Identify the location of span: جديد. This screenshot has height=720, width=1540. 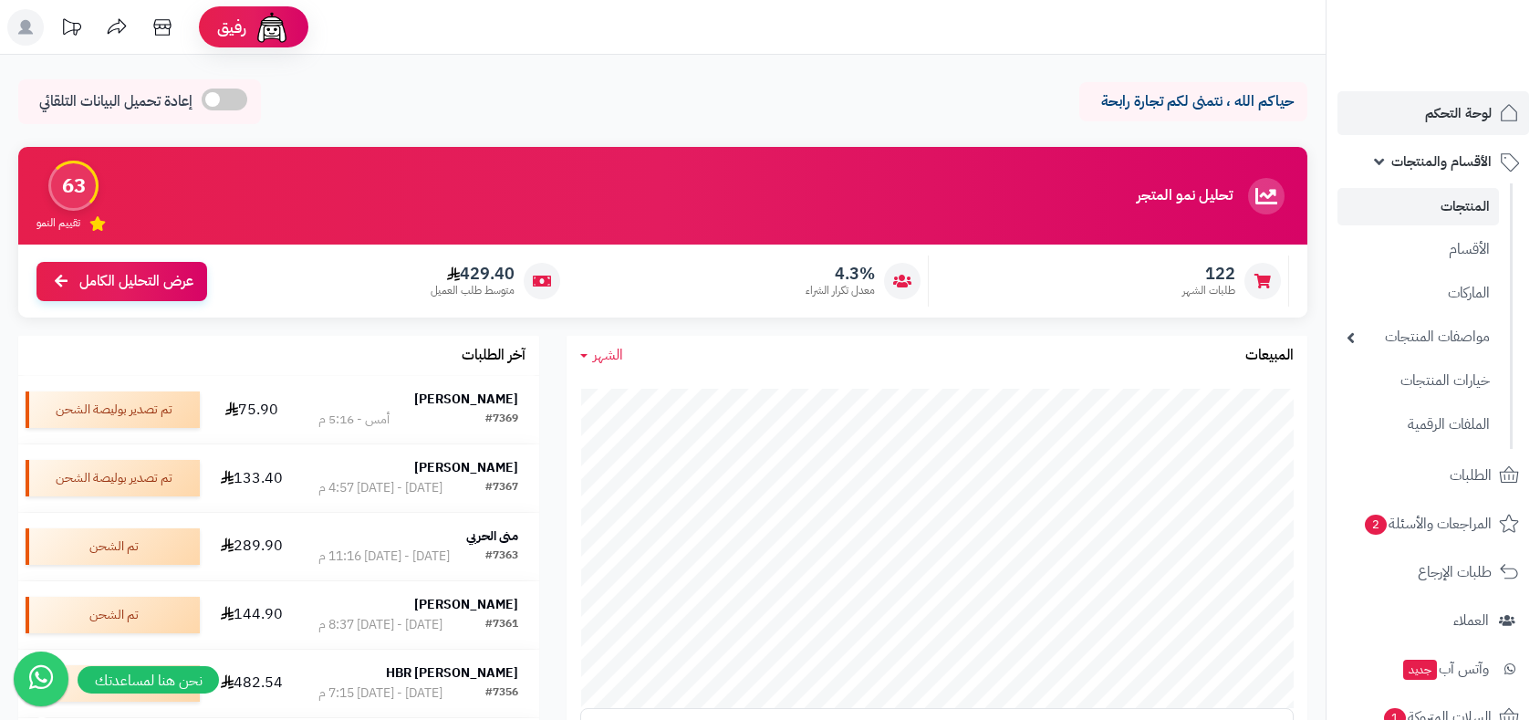
(1419, 669).